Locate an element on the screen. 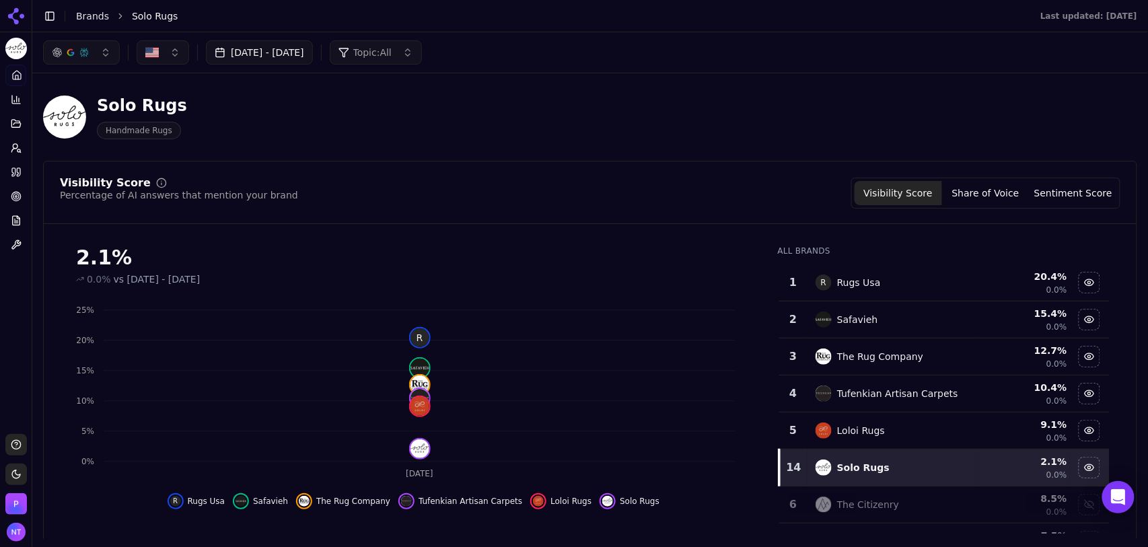  tr: 6the citizenryThe Citizenry8.5%0.0%Show the citizenry data is located at coordinates (944, 505).